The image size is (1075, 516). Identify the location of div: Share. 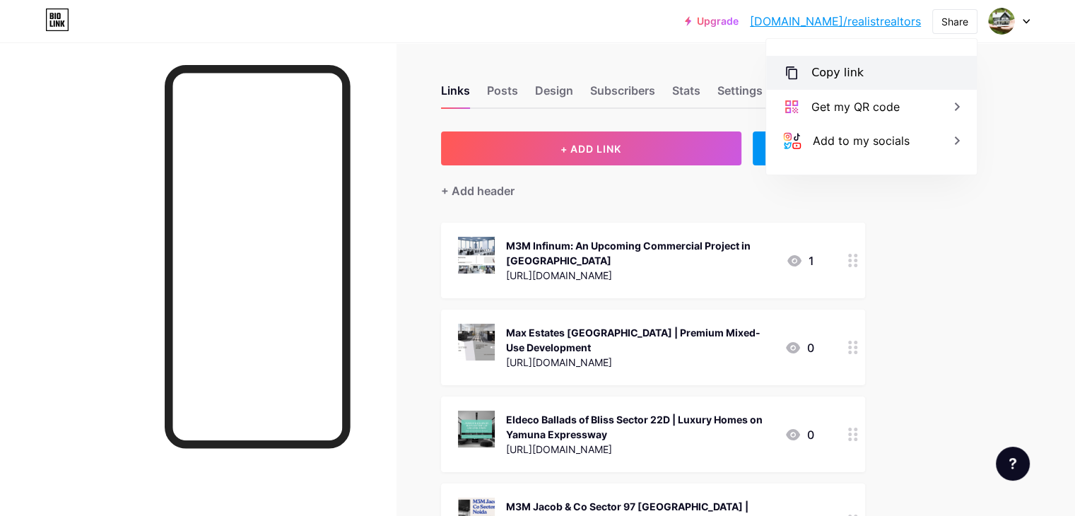
(955, 21).